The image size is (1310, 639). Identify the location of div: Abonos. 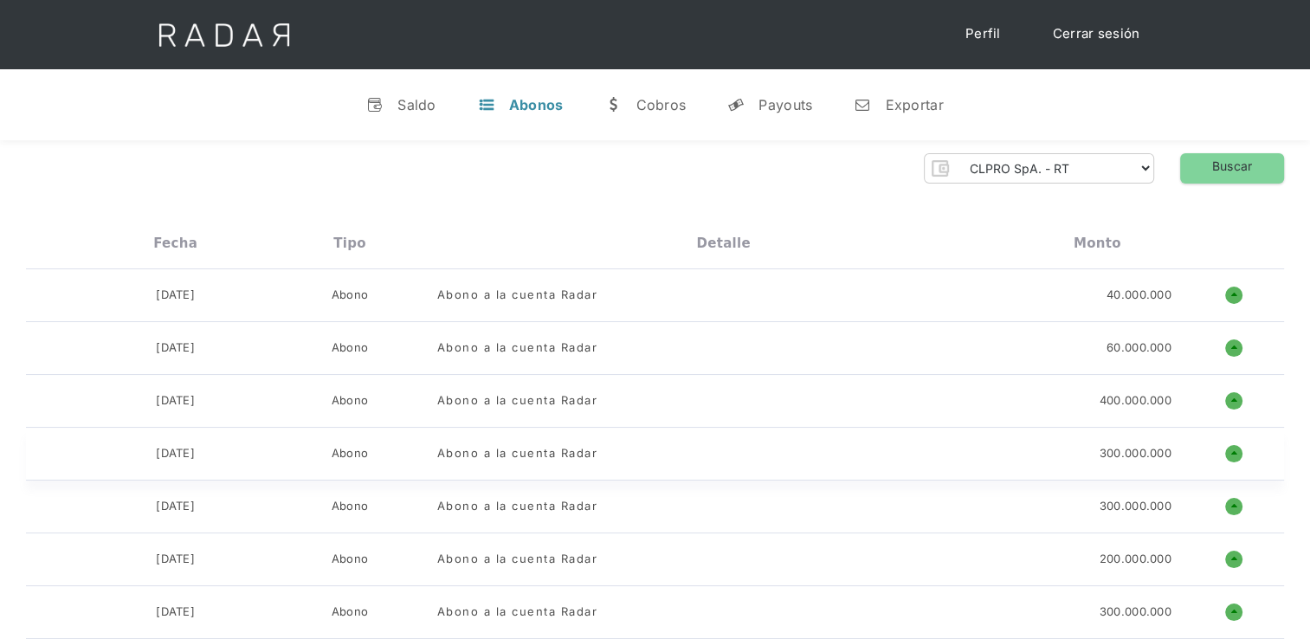
(536, 105).